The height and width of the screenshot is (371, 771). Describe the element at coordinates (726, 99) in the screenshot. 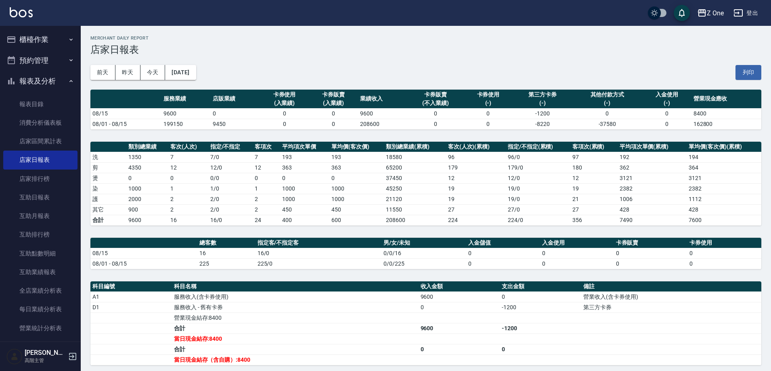

I see `th: 營業現金應收` at that location.